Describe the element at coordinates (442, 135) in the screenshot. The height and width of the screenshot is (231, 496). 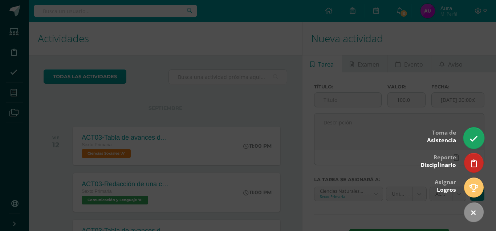
I see `div: Toma de` at that location.